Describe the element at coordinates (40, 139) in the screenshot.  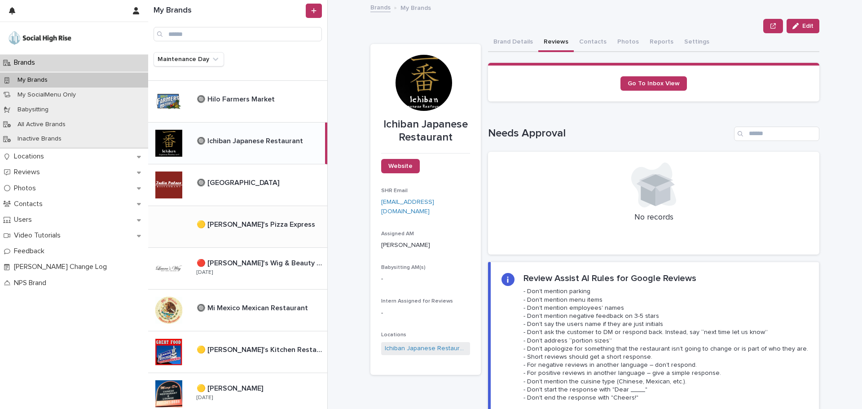
I see `p: Inactive Brands` at that location.